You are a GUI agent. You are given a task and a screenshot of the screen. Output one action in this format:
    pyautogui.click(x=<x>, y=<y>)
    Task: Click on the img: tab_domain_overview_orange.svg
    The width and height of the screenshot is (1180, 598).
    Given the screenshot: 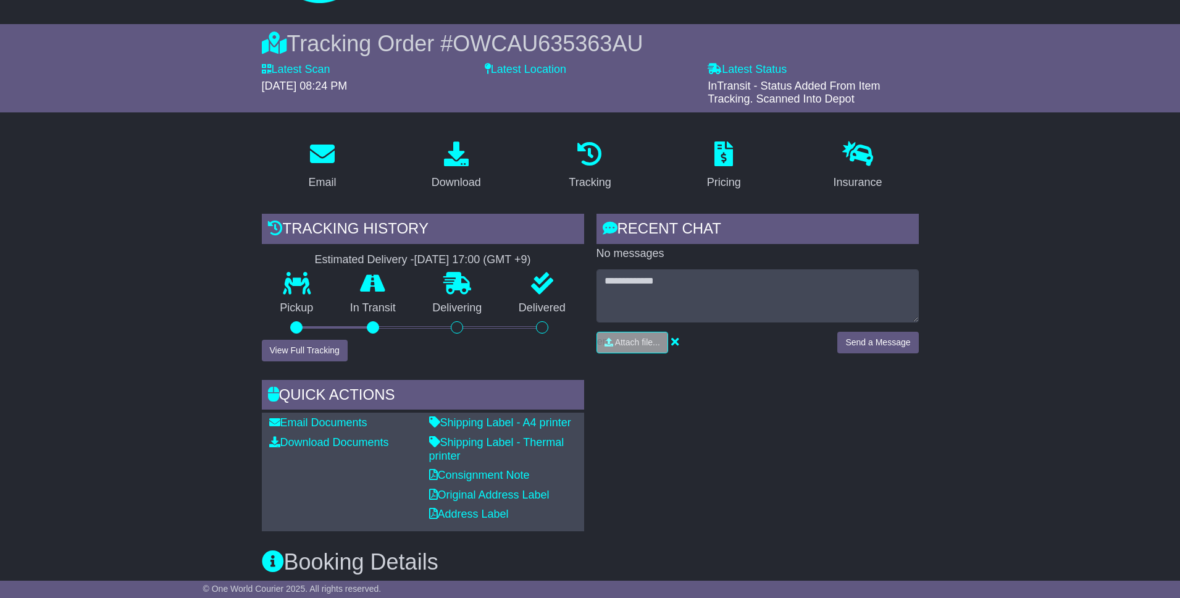 What is the action you would take?
    pyautogui.click(x=41, y=83)
    